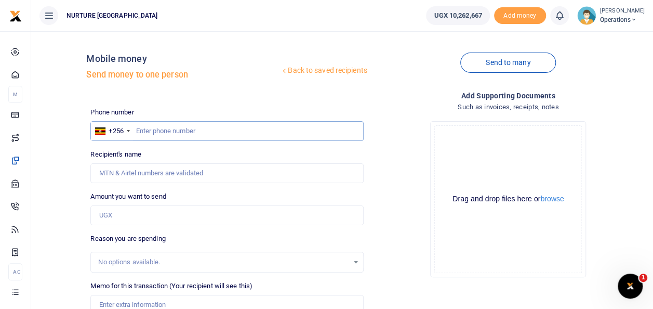 The width and height of the screenshot is (653, 309). I want to click on div: +256, so click(116, 131).